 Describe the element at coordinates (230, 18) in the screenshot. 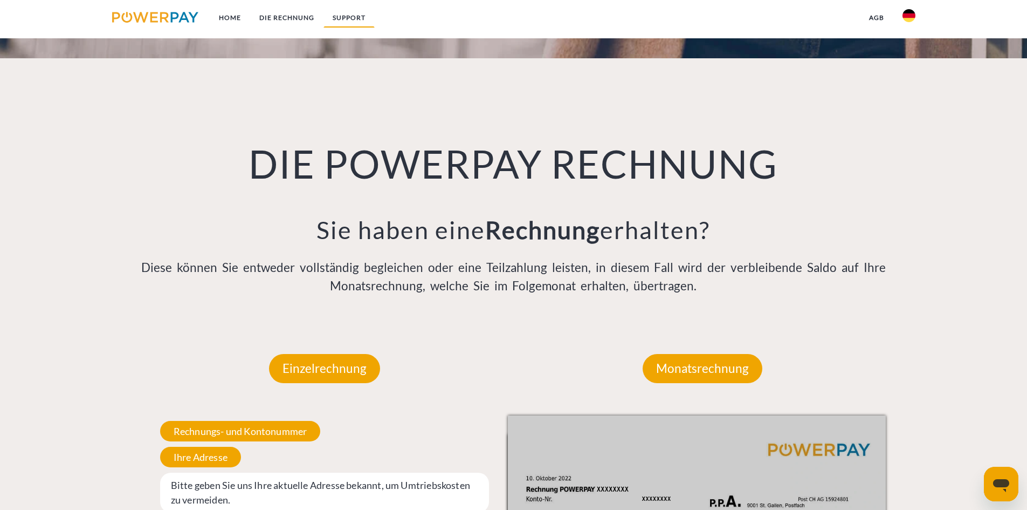

I see `a: Home` at that location.